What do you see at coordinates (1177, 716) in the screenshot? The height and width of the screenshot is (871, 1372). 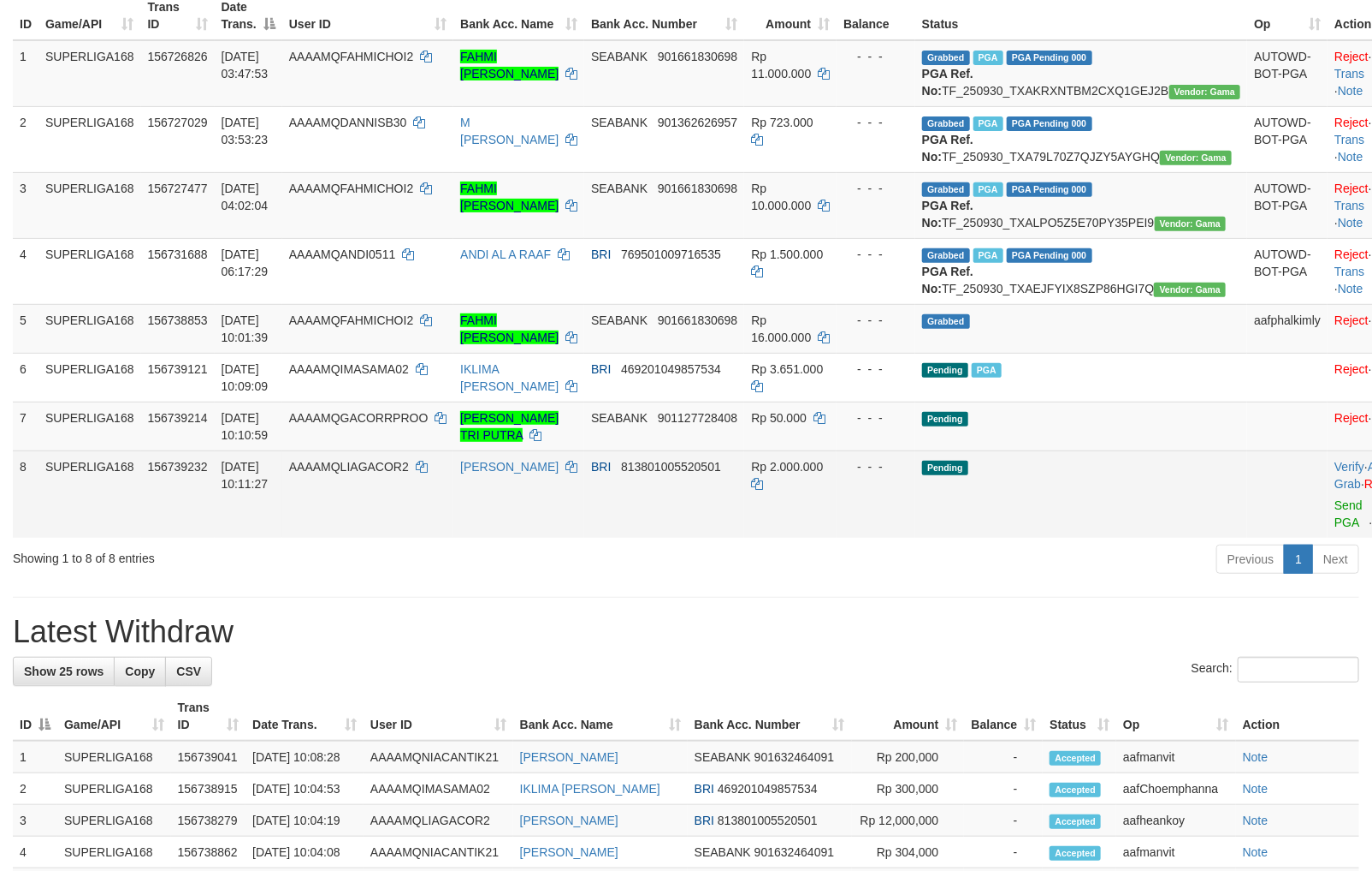 I see `th: Op: activate to sort column ascending` at bounding box center [1177, 716].